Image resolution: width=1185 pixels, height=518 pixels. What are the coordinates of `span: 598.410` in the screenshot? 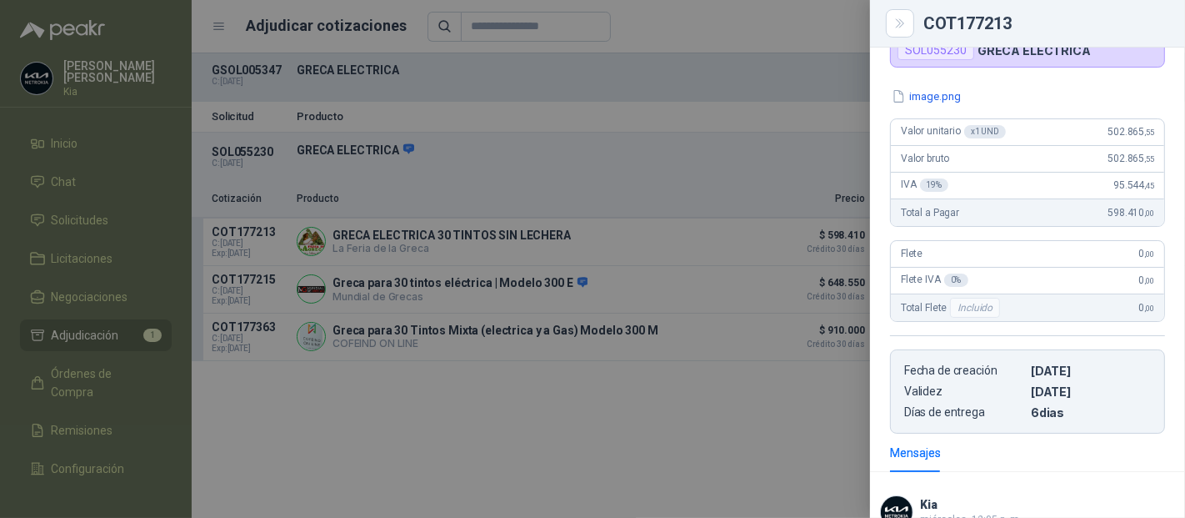 It's located at (1131, 213).